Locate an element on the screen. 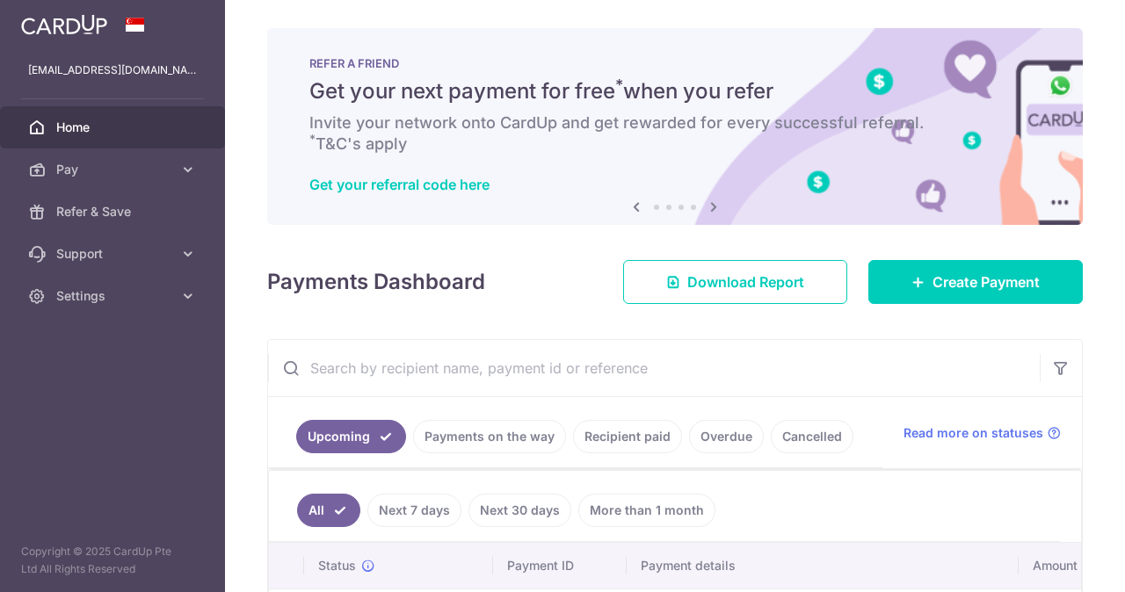 This screenshot has height=592, width=1125. a: More than 1 month is located at coordinates (647, 511).